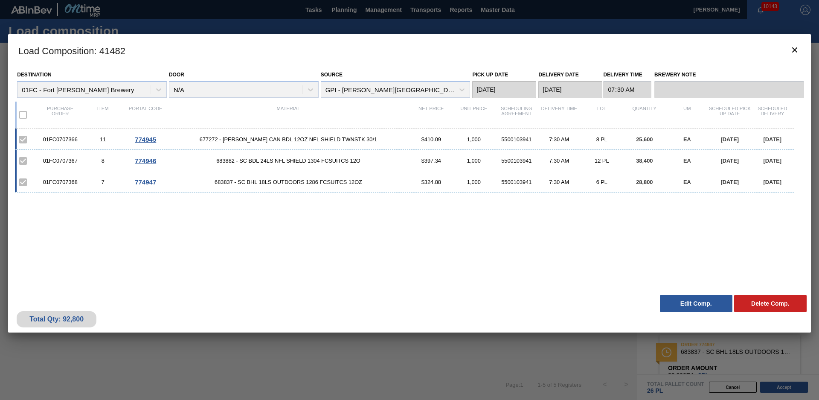 This screenshot has width=819, height=400. I want to click on label: Door, so click(177, 75).